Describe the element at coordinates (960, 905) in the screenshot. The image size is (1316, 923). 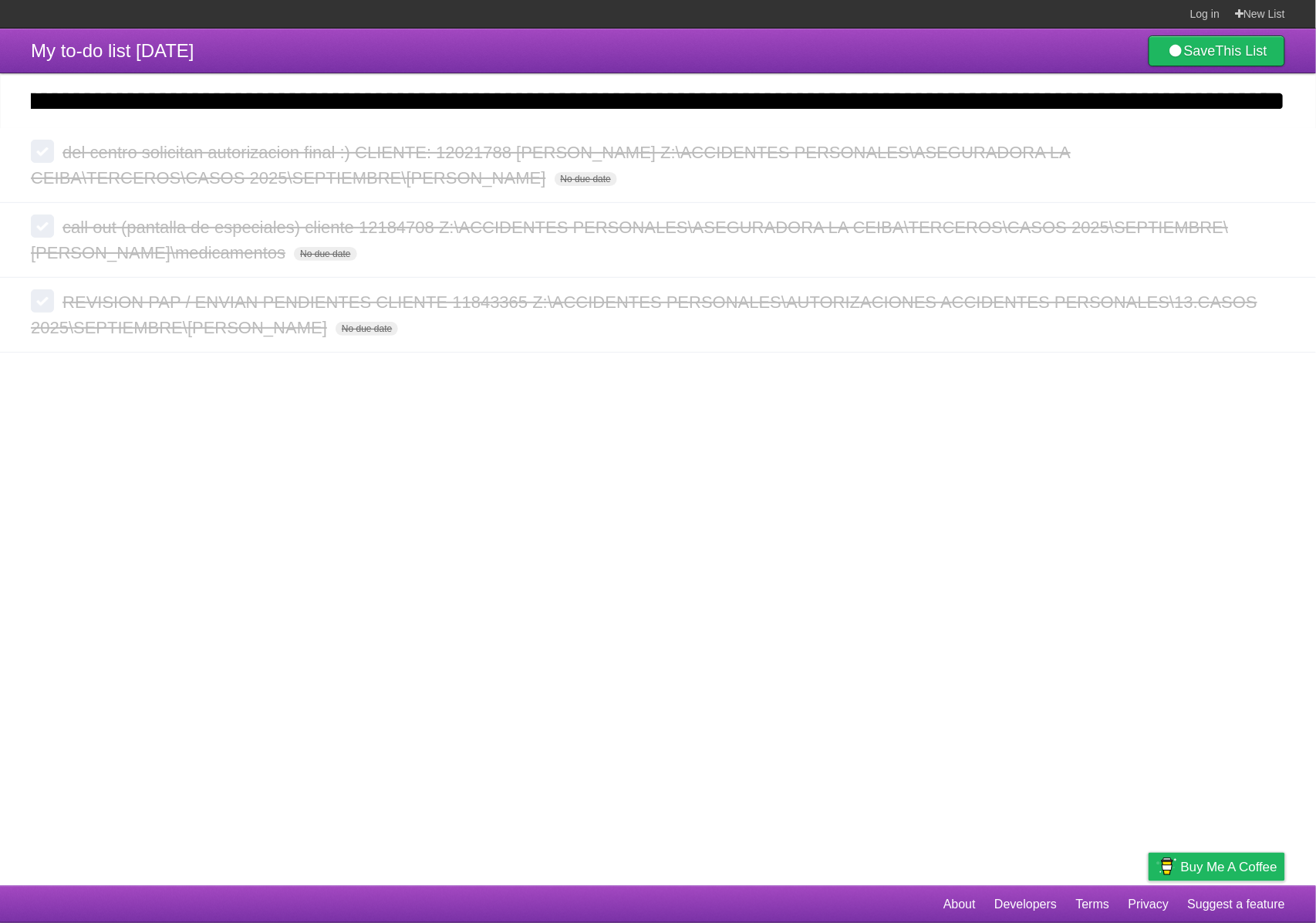
I see `a: About` at that location.